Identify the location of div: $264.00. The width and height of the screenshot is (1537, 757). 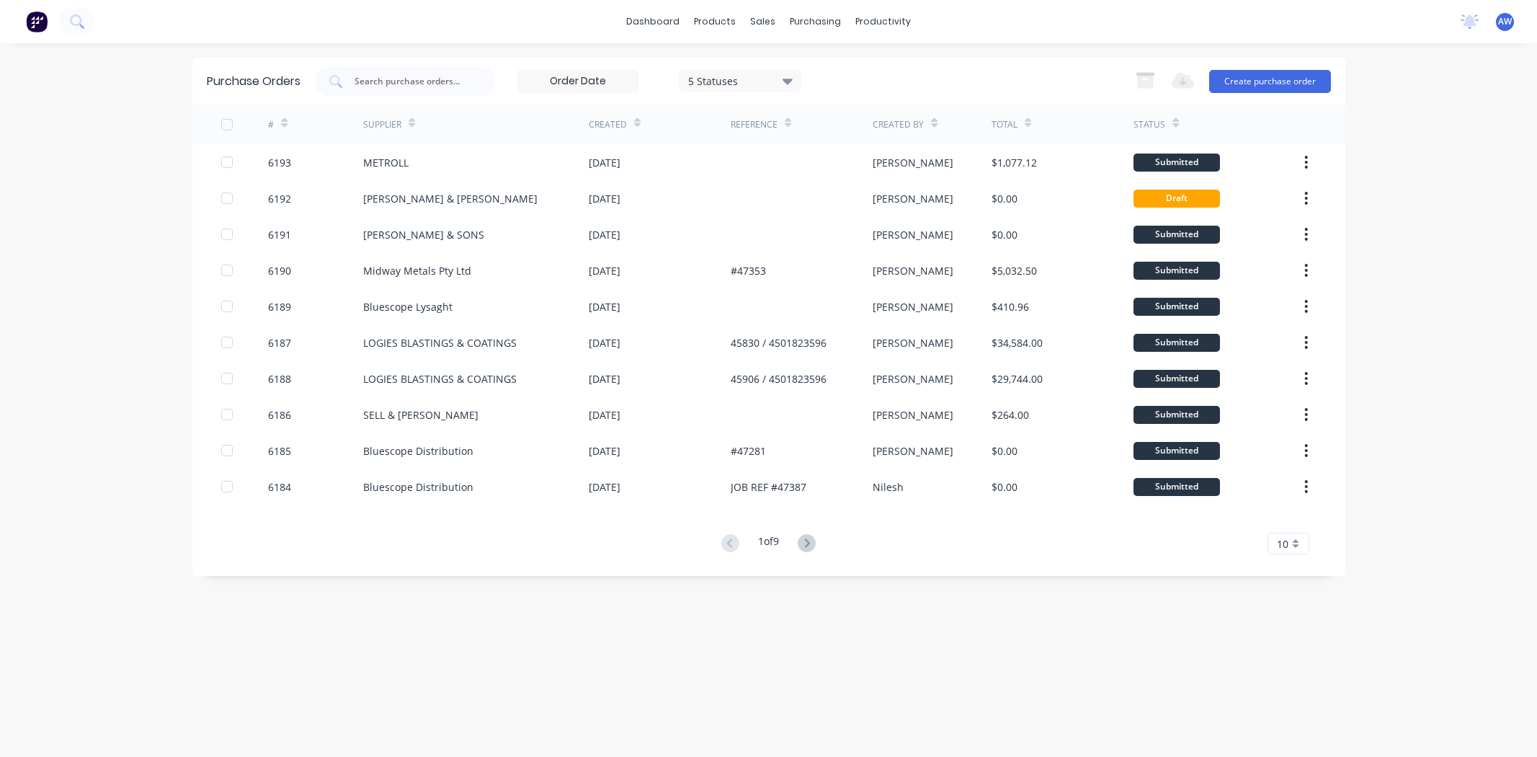
(1010, 414).